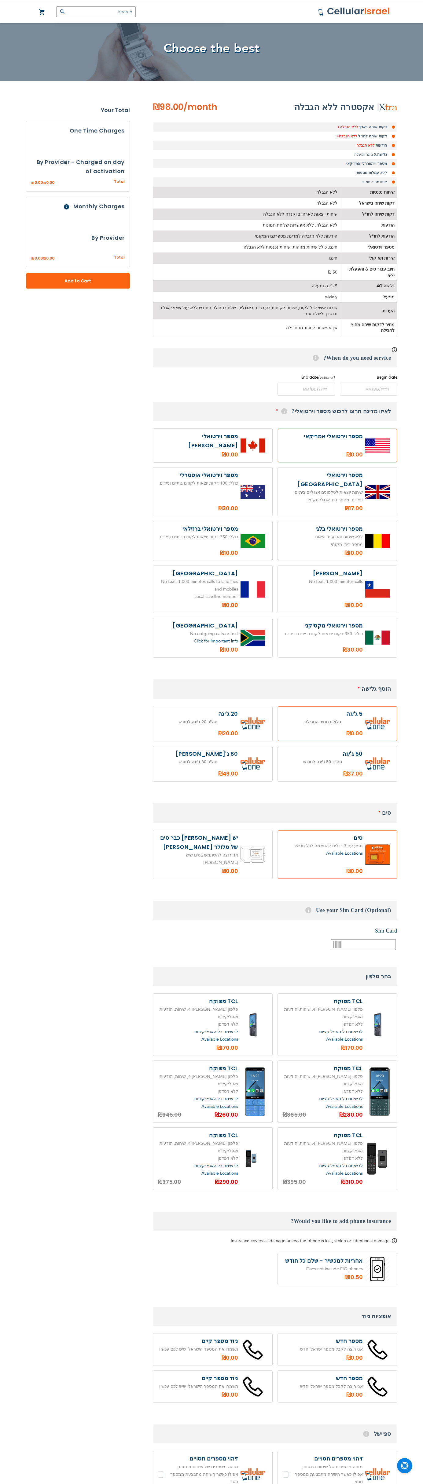 This screenshot has width=423, height=1484. I want to click on input: Please enter 9-10 digits or 17-20 digits., so click(363, 945).